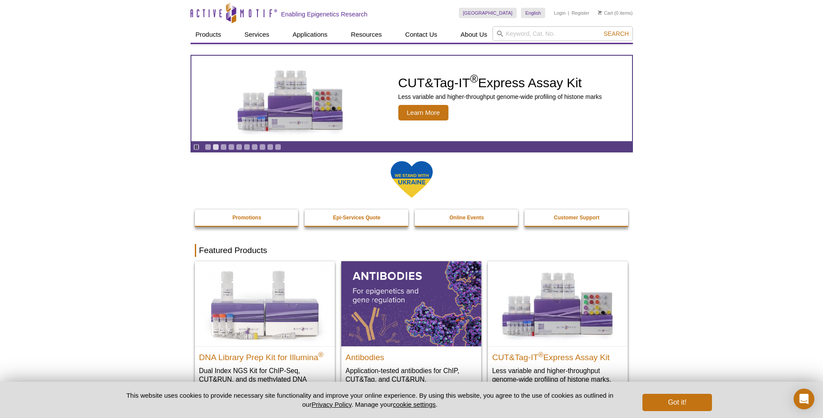 This screenshot has width=823, height=418. What do you see at coordinates (257, 35) in the screenshot?
I see `a: Services` at bounding box center [257, 35].